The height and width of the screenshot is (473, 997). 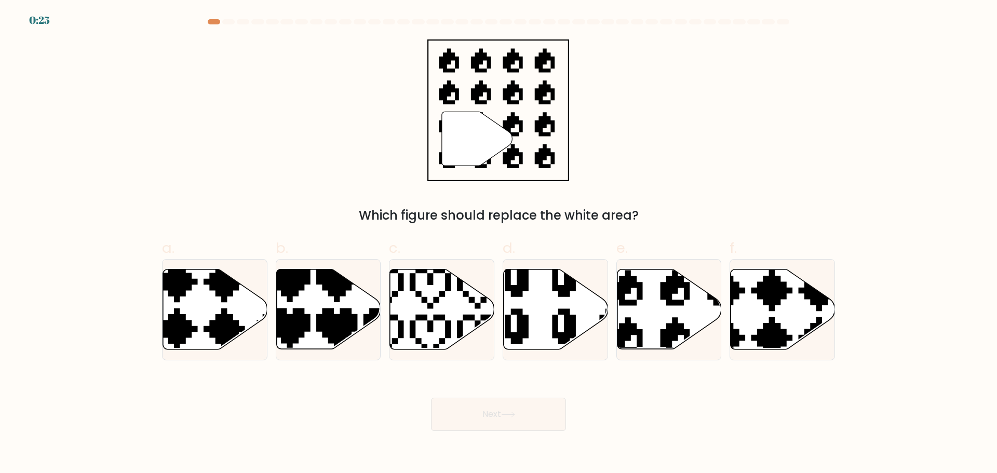 What do you see at coordinates (282, 248) in the screenshot?
I see `span: b.` at bounding box center [282, 248].